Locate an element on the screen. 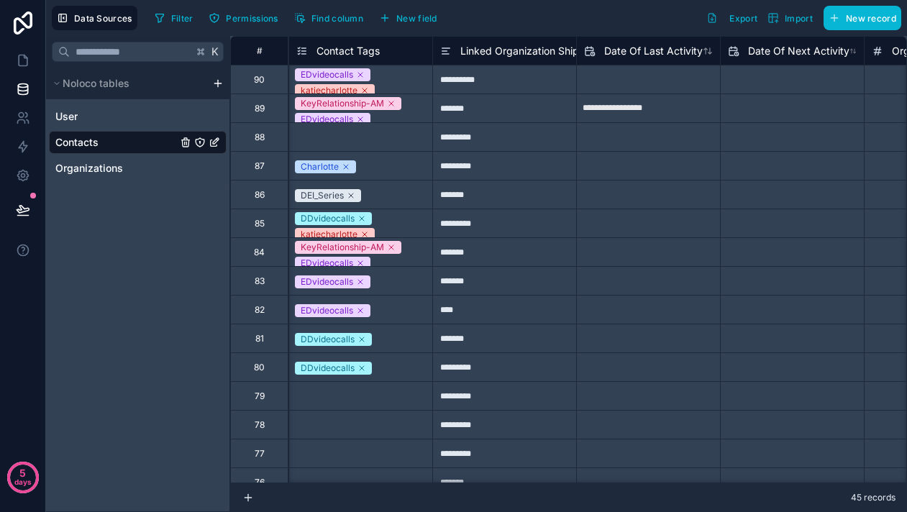 Image resolution: width=907 pixels, height=512 pixels. div: 90 is located at coordinates (259, 80).